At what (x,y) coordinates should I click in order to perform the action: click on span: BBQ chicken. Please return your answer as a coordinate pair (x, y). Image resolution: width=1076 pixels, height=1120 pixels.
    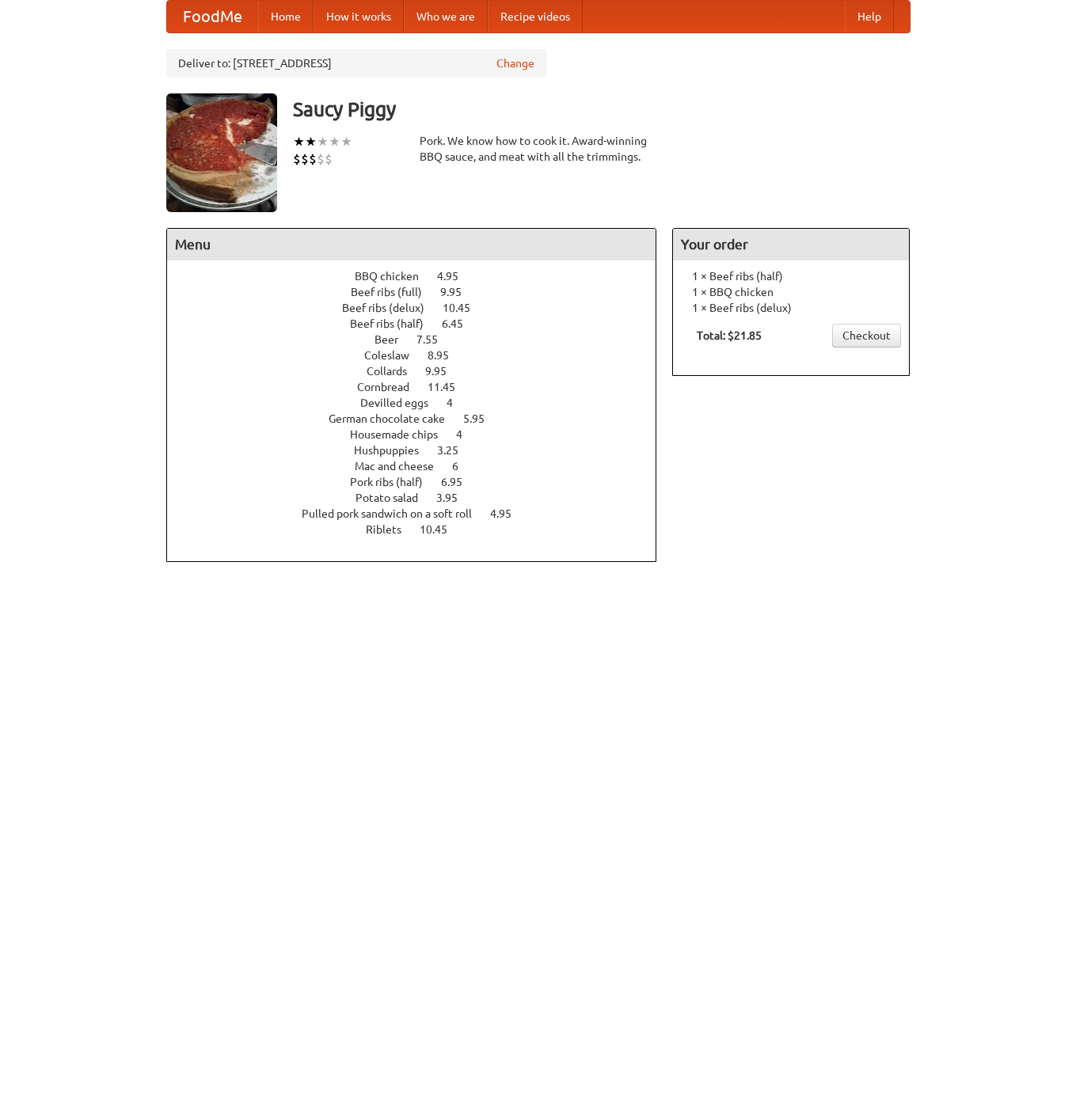
    Looking at the image, I should click on (394, 277).